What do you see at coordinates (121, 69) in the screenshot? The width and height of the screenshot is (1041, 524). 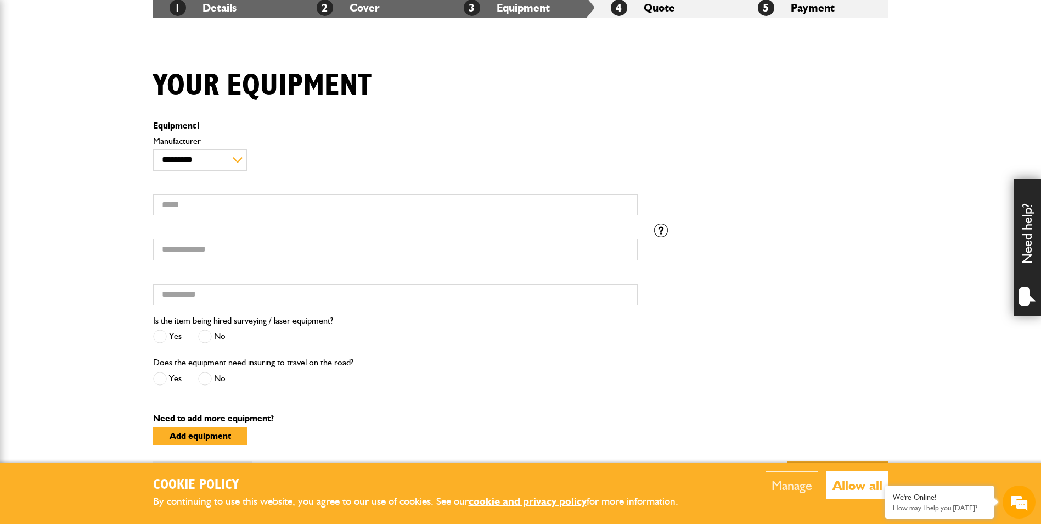 I see `div: Chat with us now` at bounding box center [121, 69].